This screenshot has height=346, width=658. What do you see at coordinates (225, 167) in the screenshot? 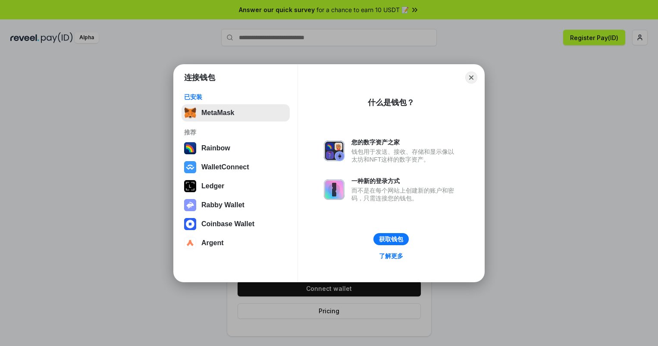
I see `div: WalletConnect` at bounding box center [225, 167].